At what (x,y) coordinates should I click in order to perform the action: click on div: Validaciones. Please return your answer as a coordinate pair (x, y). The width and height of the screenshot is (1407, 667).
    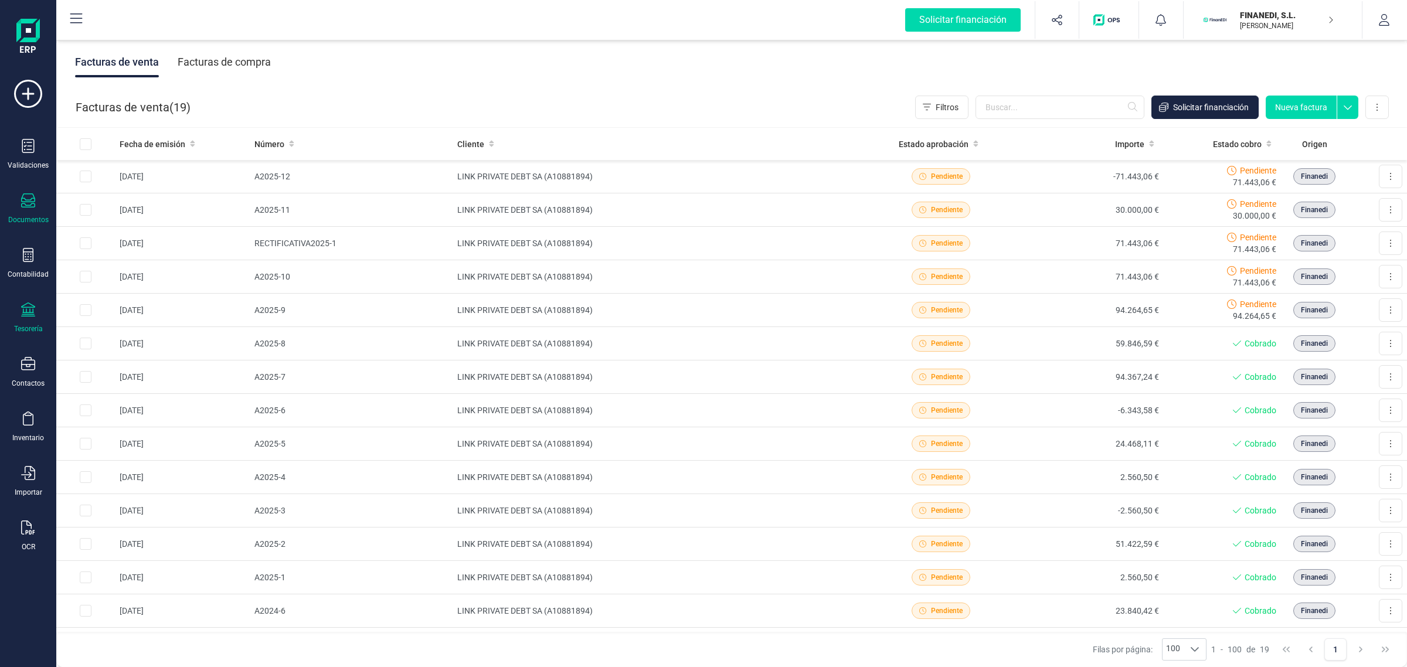
    Looking at the image, I should click on (28, 165).